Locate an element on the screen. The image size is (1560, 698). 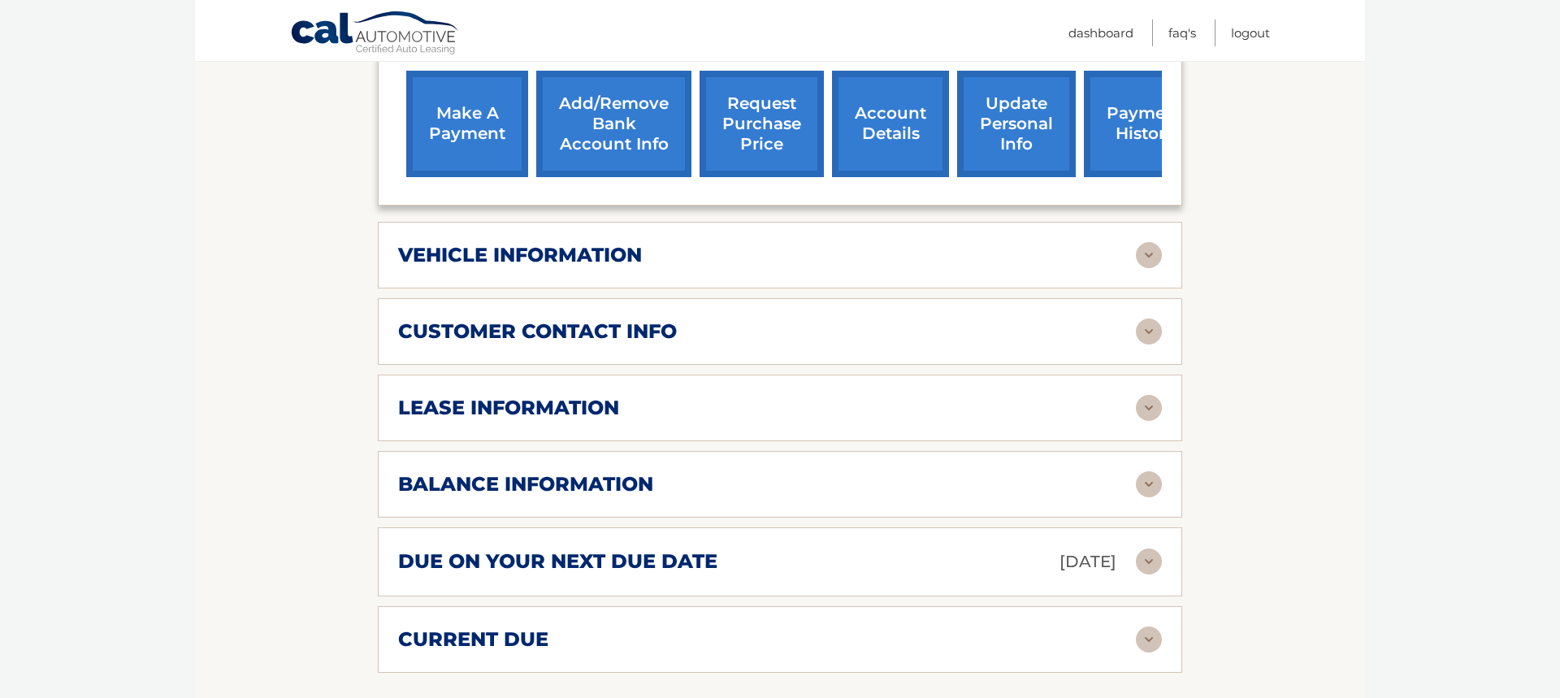
h2: due on your next due date is located at coordinates (557, 561).